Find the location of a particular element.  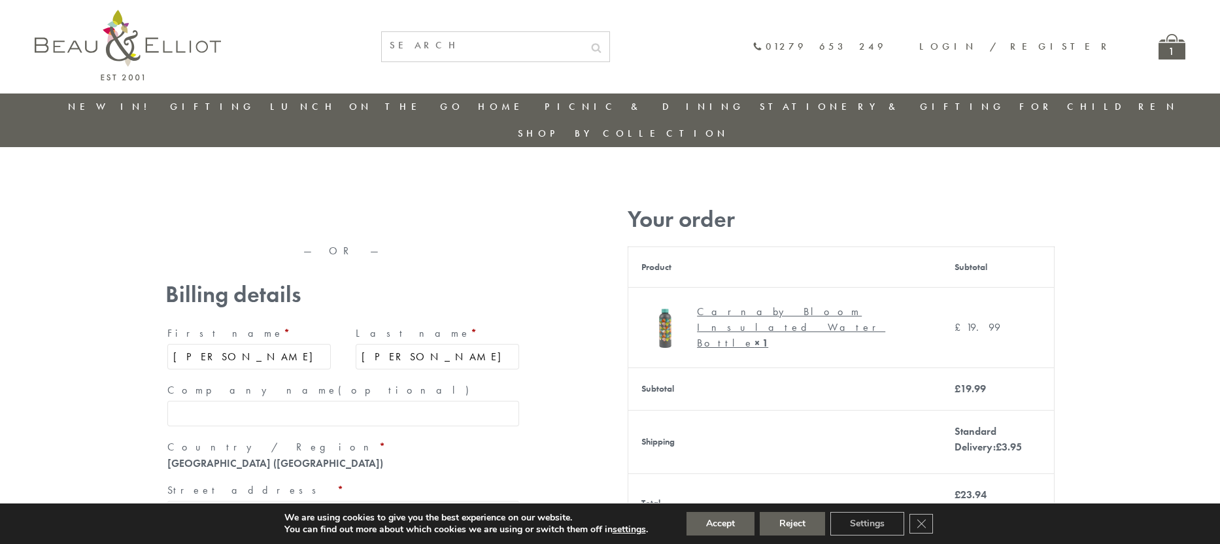

h3: Your order is located at coordinates (841, 219).